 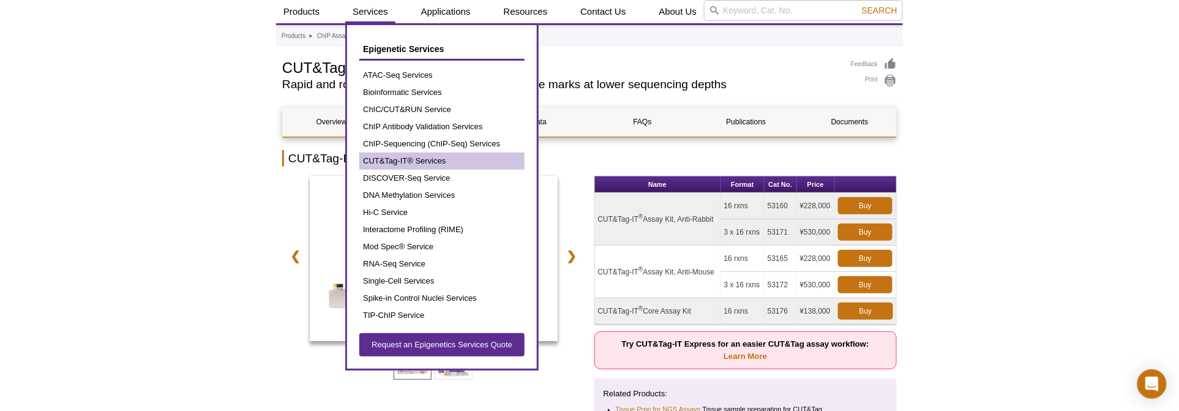 What do you see at coordinates (442, 127) in the screenshot?
I see `a: ChIP Antibody Validation Services` at bounding box center [442, 127].